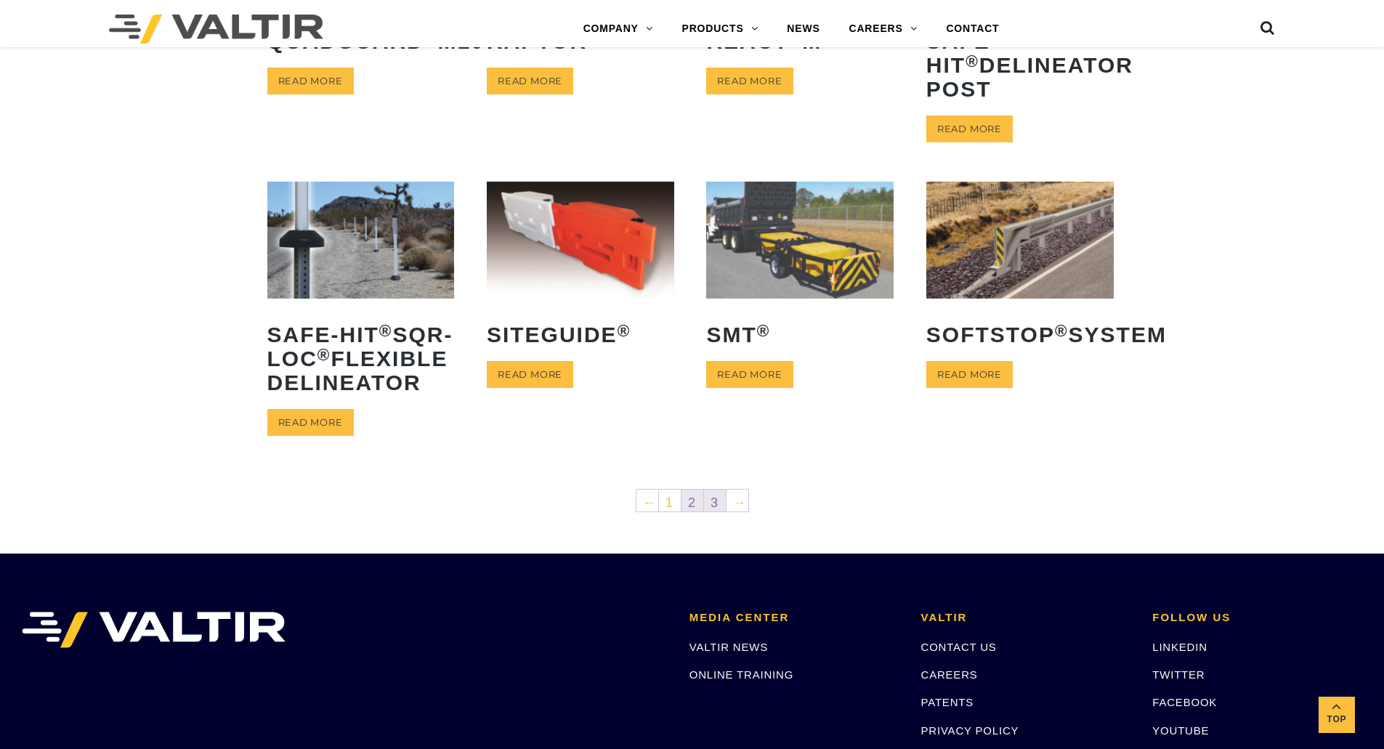 Image resolution: width=1384 pixels, height=749 pixels. What do you see at coordinates (1020, 334) in the screenshot?
I see `h2: SoftStop System` at bounding box center [1020, 334].